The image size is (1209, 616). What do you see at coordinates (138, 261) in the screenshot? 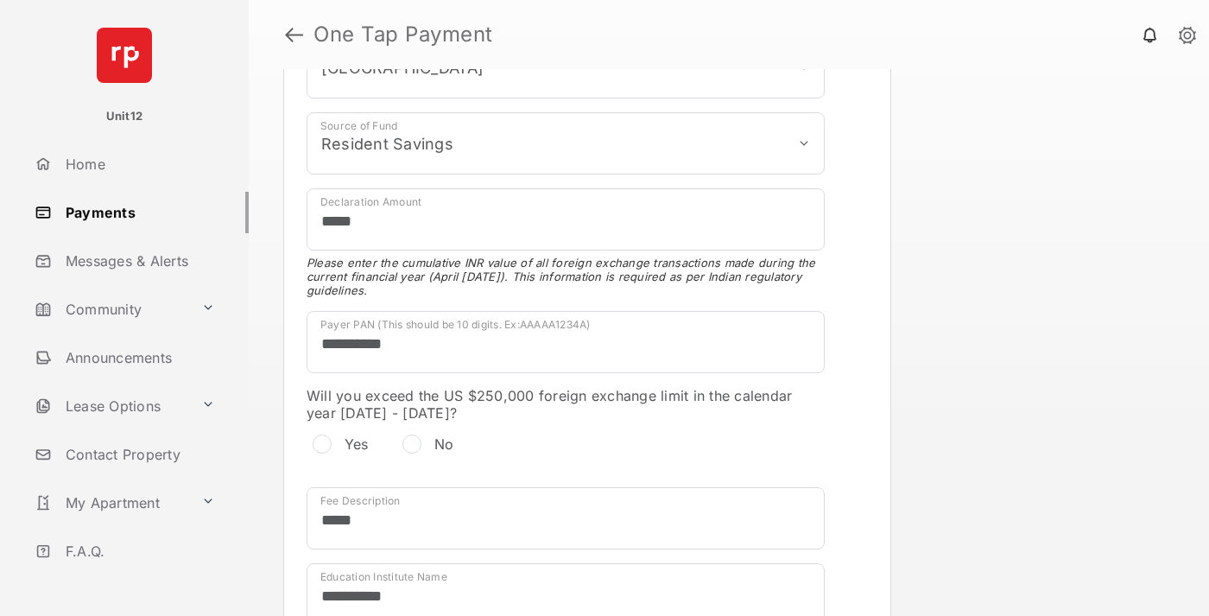
I see `a: Messages & Alerts` at bounding box center [138, 261].